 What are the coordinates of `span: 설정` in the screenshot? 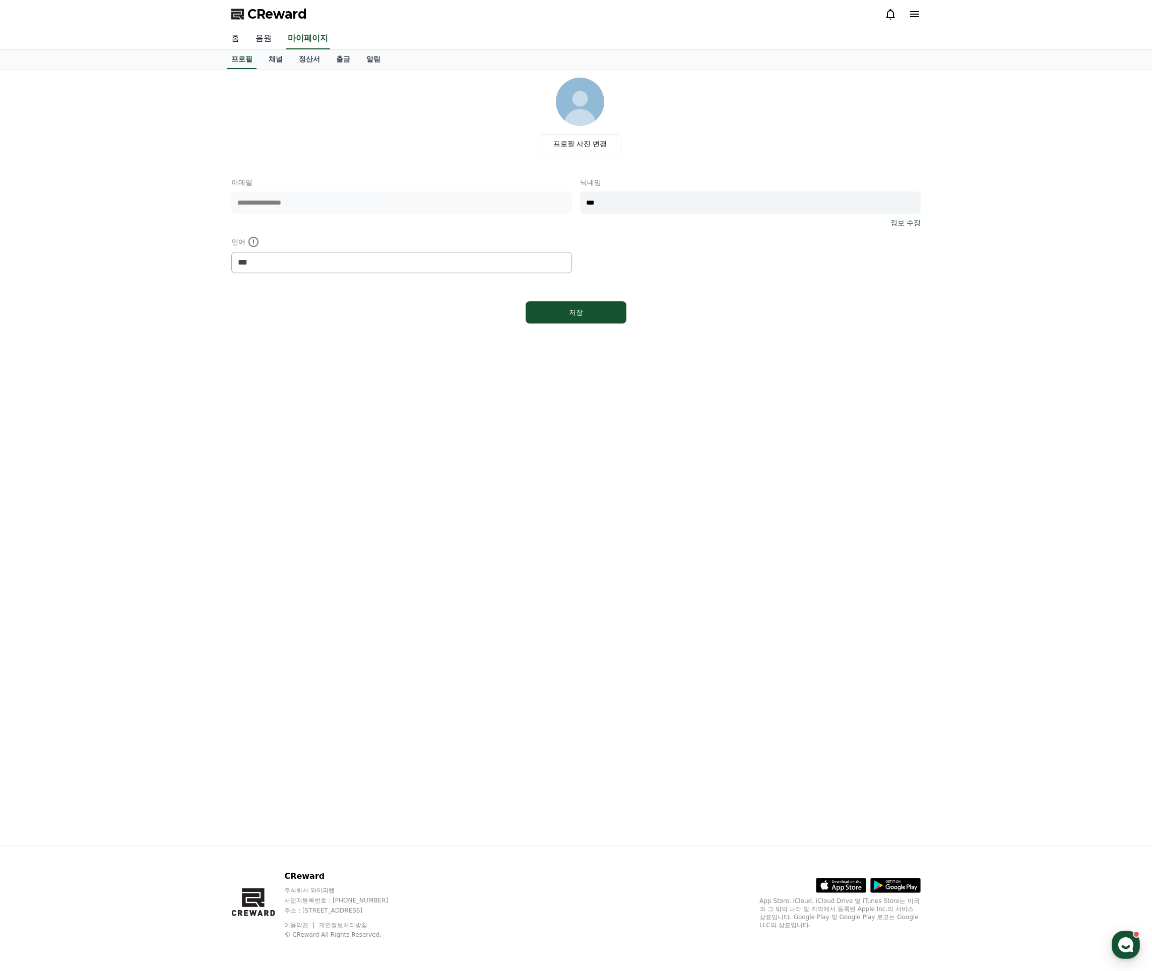 It's located at (162, 339).